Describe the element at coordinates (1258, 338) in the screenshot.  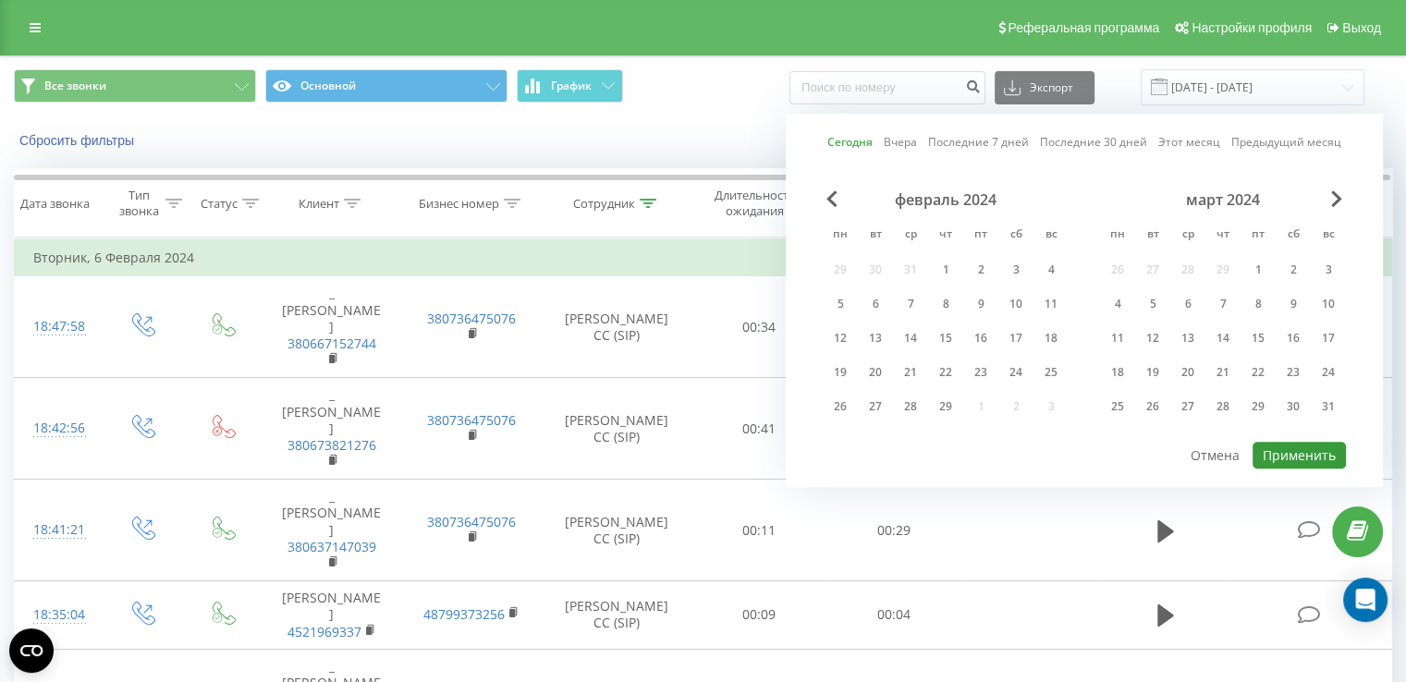
I see `div: пт 15 мар. 2024 г.` at that location.